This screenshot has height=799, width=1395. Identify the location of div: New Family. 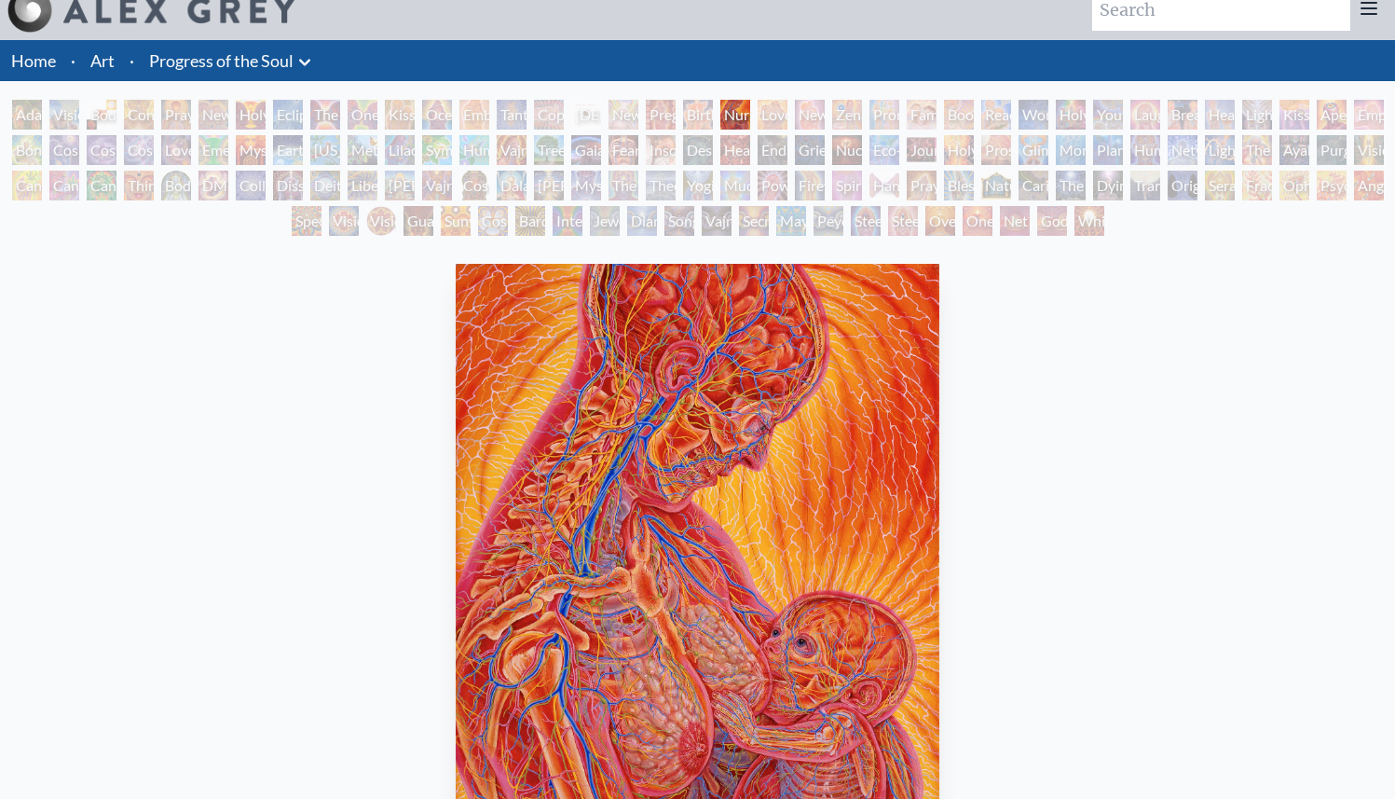
(810, 115).